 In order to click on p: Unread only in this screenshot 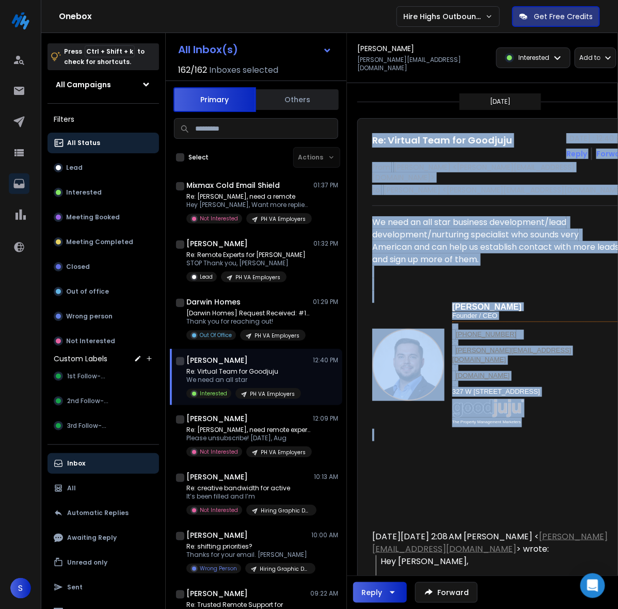, I will do `click(87, 563)`.